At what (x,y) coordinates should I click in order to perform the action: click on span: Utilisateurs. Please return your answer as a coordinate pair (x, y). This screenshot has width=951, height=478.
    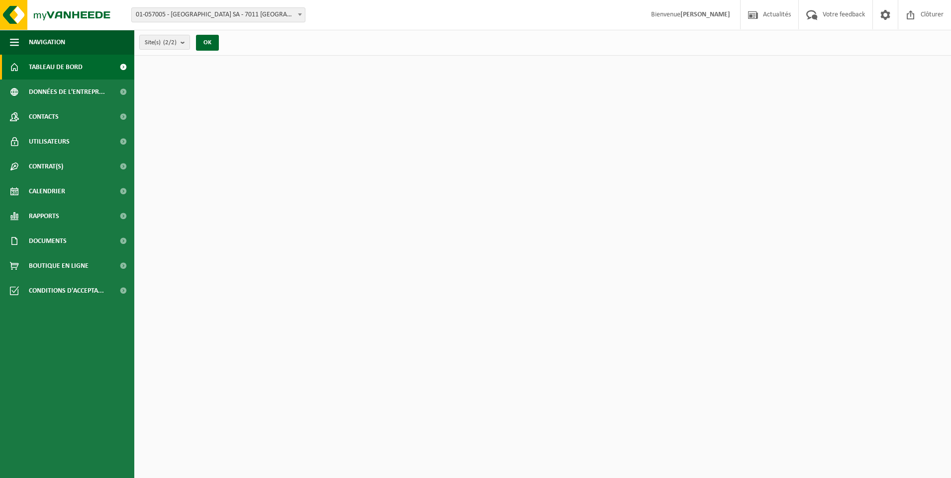
    Looking at the image, I should click on (49, 142).